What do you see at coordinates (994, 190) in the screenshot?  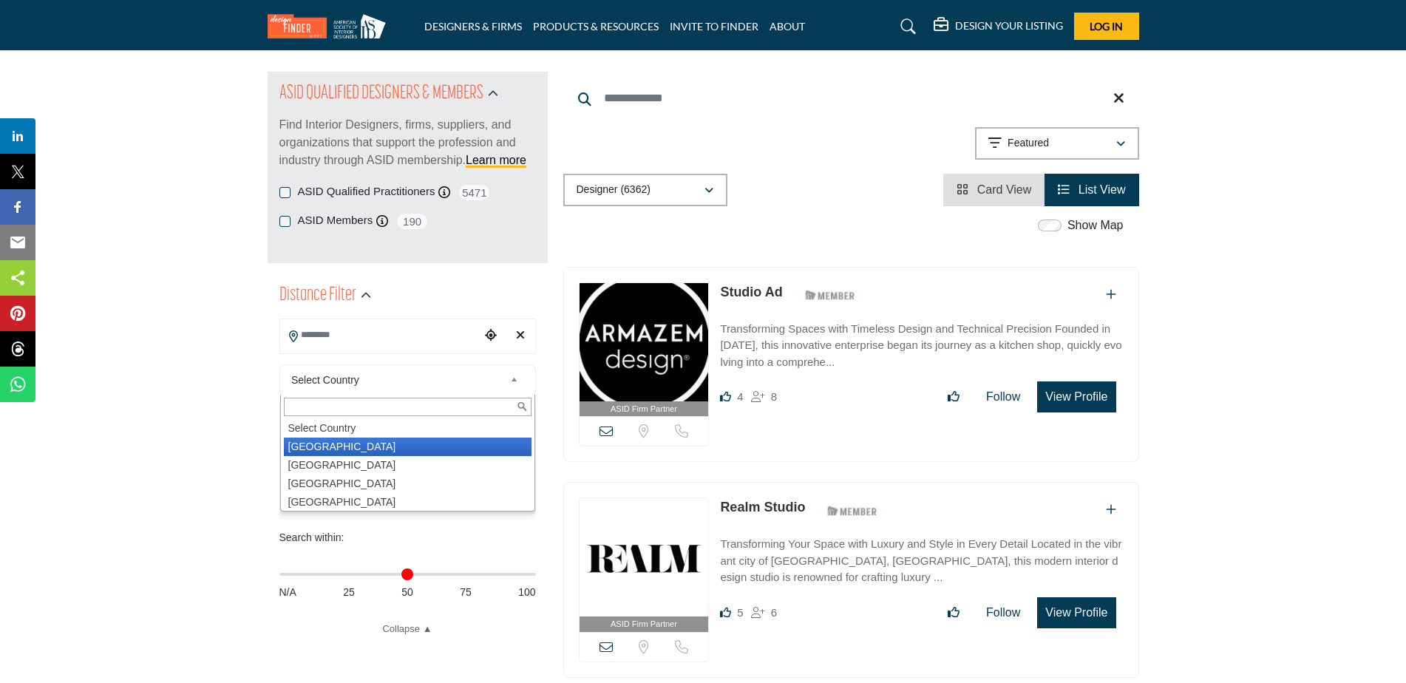 I see `li: Card View` at bounding box center [994, 190].